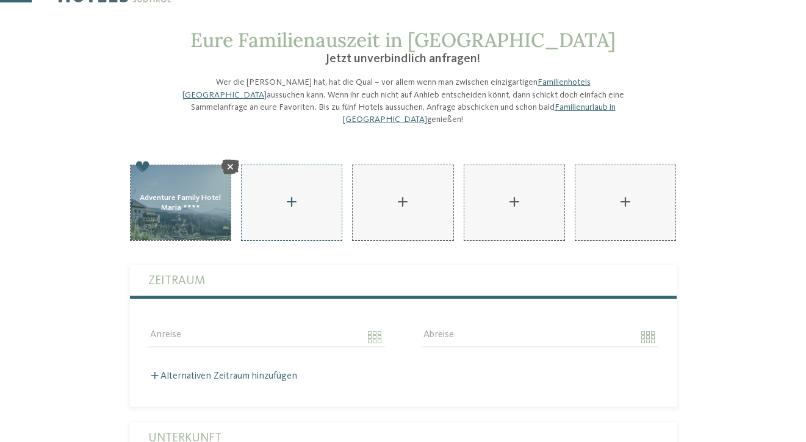 The width and height of the screenshot is (806, 442). I want to click on label: Alternativen Zeitraum hinzufügen, so click(223, 376).